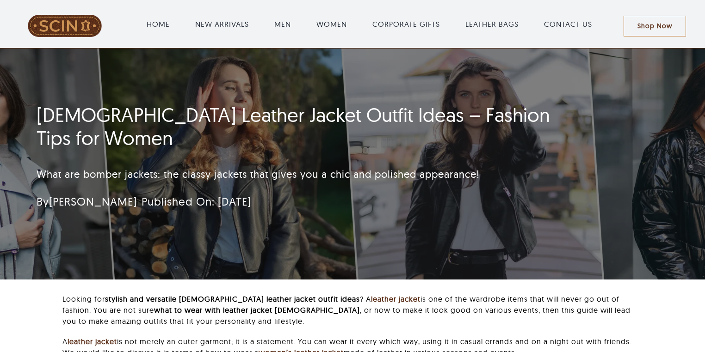 Image resolution: width=705 pixels, height=352 pixels. What do you see at coordinates (369, 24) in the screenshot?
I see `nav: Main Menu` at bounding box center [369, 24].